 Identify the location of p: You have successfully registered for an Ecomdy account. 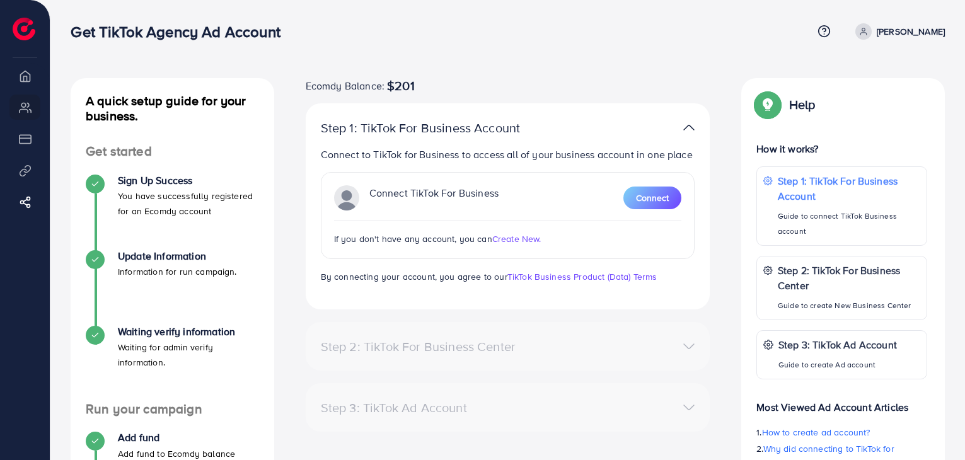
(188, 204).